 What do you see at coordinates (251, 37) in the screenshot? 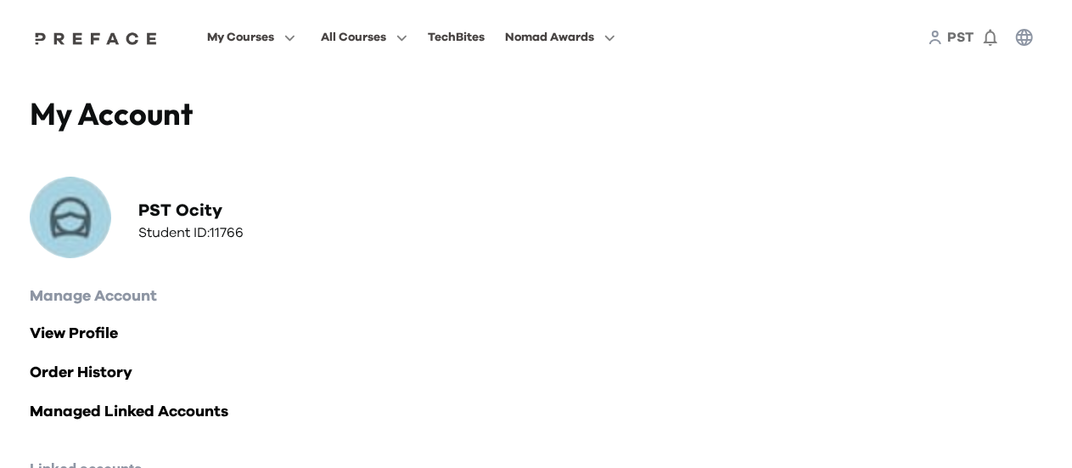
I see `button: My Courses` at bounding box center [251, 37].